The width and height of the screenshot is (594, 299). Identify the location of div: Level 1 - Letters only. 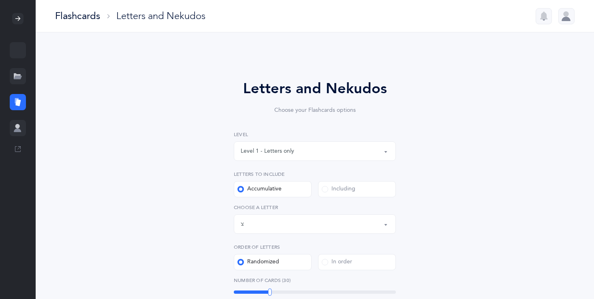
(267, 151).